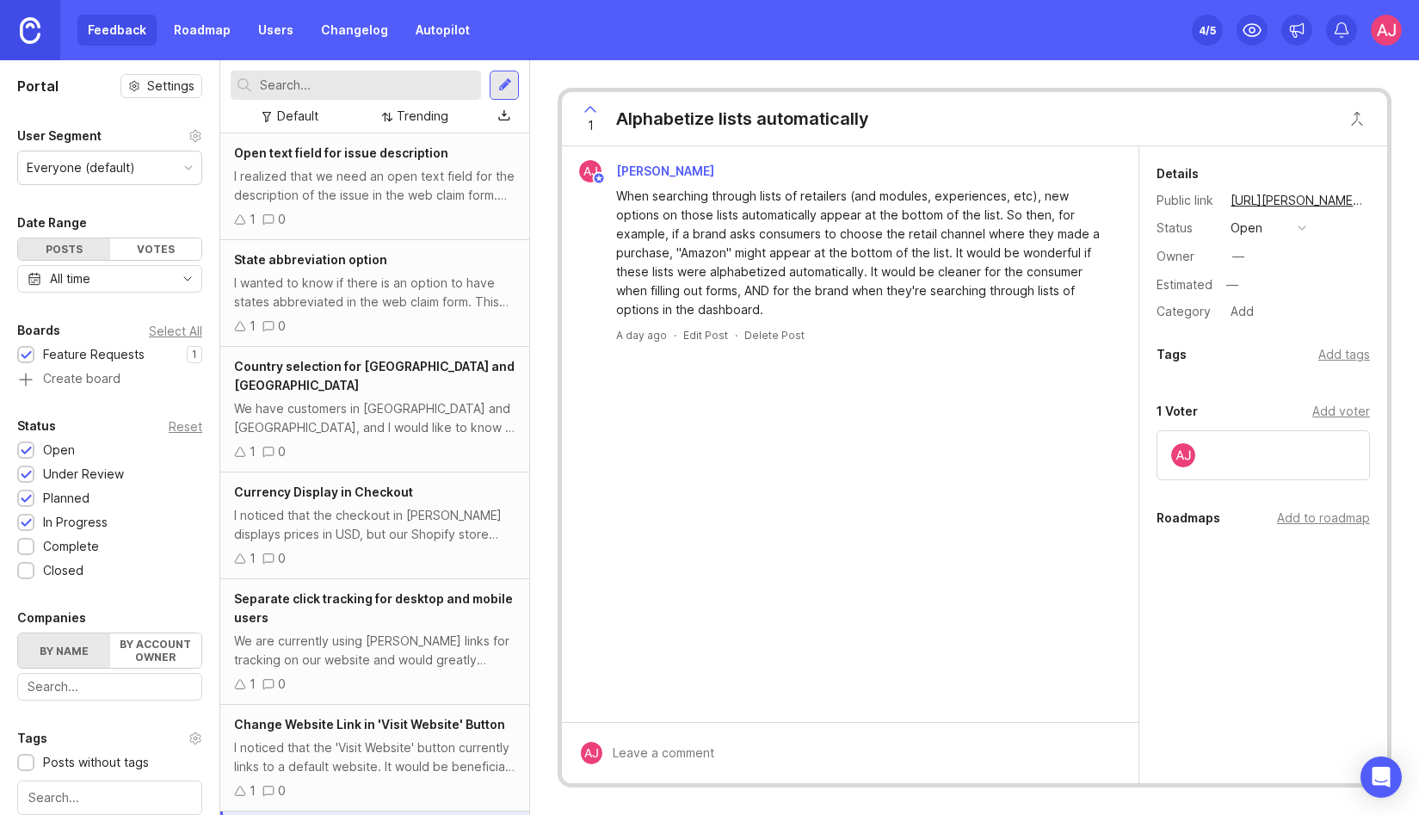  What do you see at coordinates (1207, 30) in the screenshot?
I see `button: 4/5` at bounding box center [1207, 30].